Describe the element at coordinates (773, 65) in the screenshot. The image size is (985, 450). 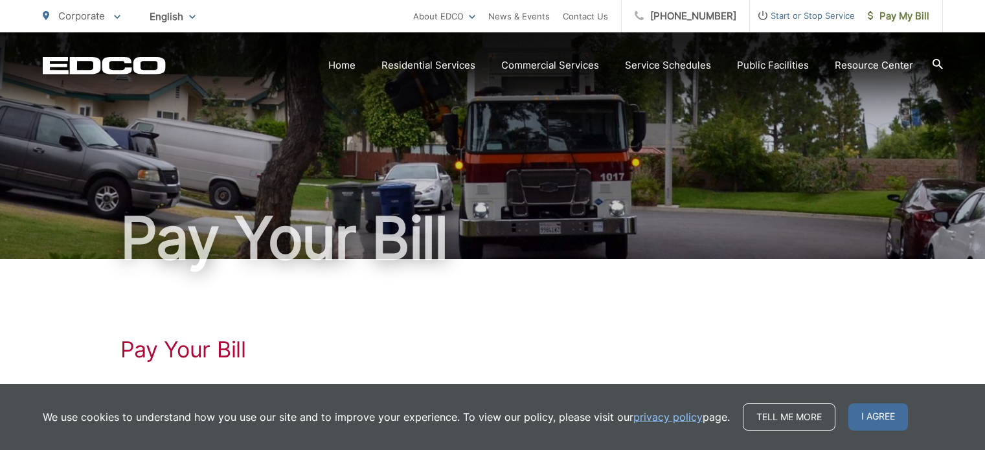
I see `a: Public Facilities` at that location.